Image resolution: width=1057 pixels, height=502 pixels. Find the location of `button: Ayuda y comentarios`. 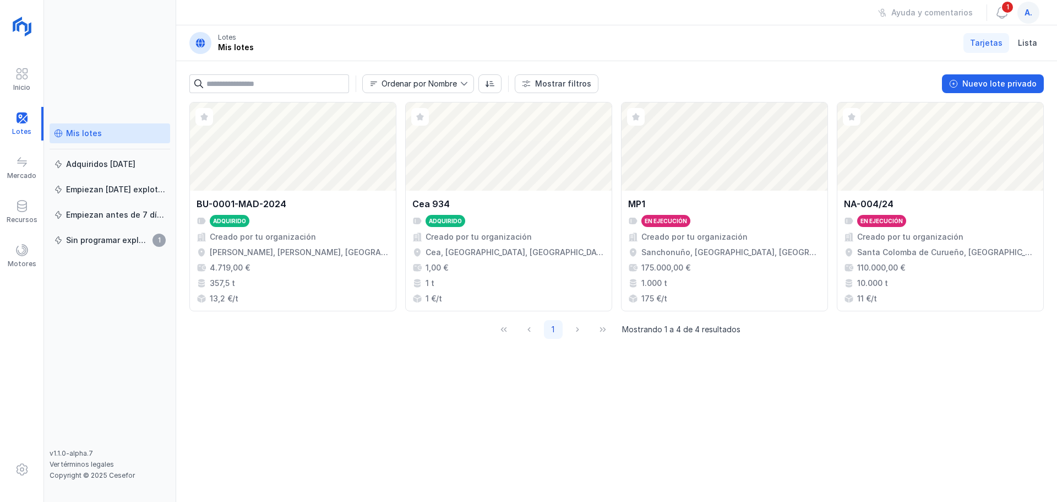

button: Ayuda y comentarios is located at coordinates (926, 13).